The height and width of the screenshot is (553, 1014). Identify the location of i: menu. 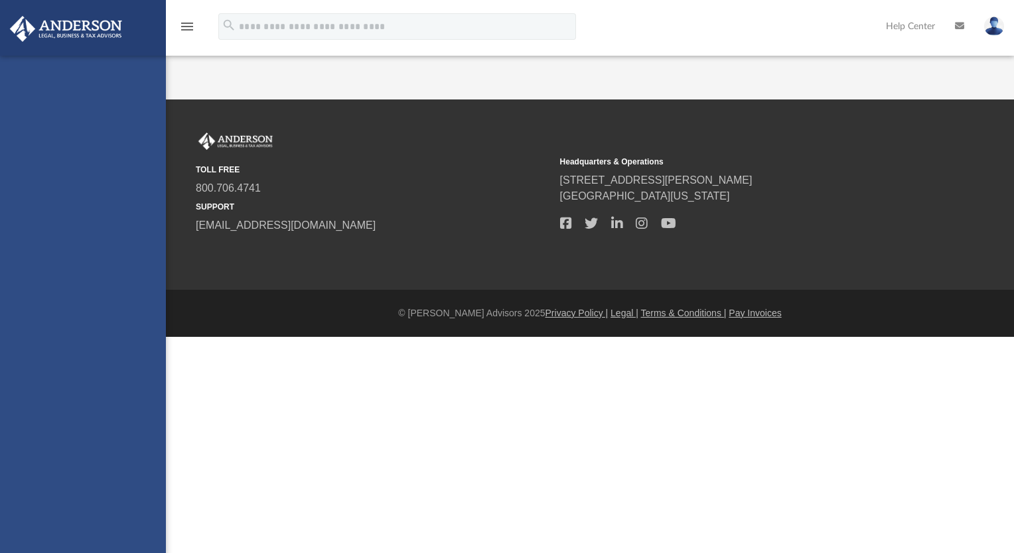
(187, 27).